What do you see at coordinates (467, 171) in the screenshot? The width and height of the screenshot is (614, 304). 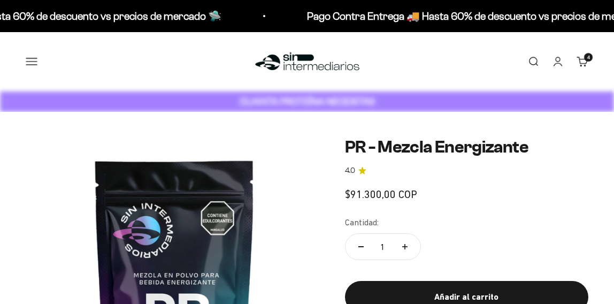 I see `a: 4.04.0 de 5.0 estrellas` at bounding box center [467, 171].